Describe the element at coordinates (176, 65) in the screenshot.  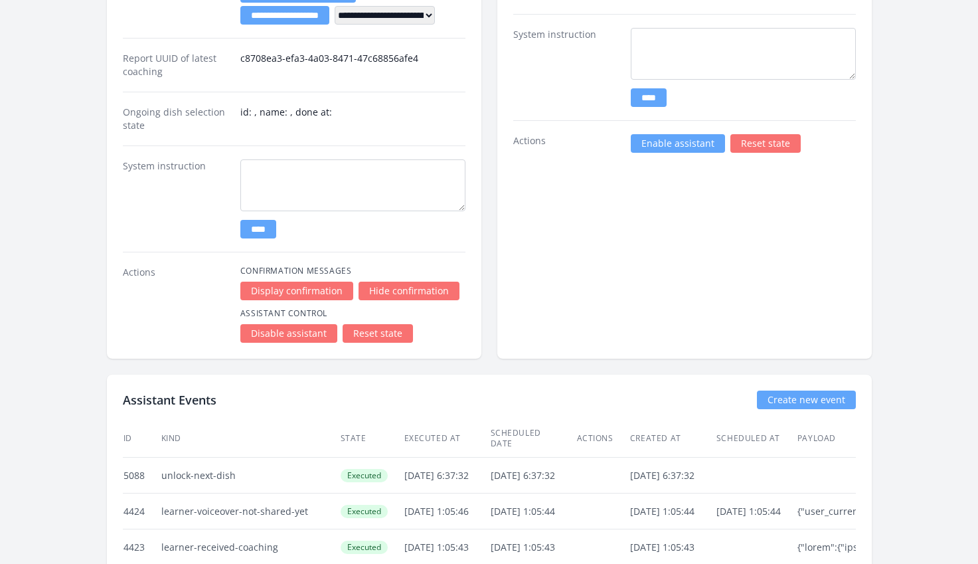
I see `dt: Report UUID of latest coaching` at that location.